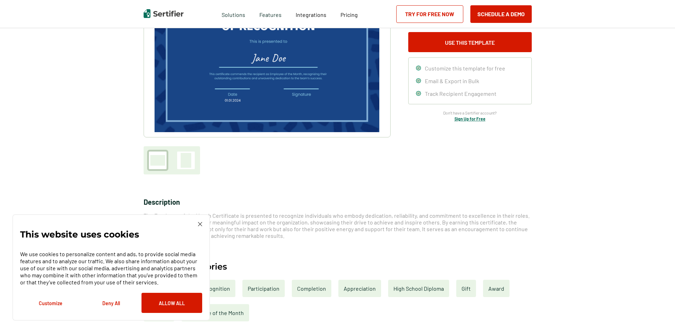 Image resolution: width=675 pixels, height=333 pixels. What do you see at coordinates (311, 288) in the screenshot?
I see `a: Completion` at bounding box center [311, 288].